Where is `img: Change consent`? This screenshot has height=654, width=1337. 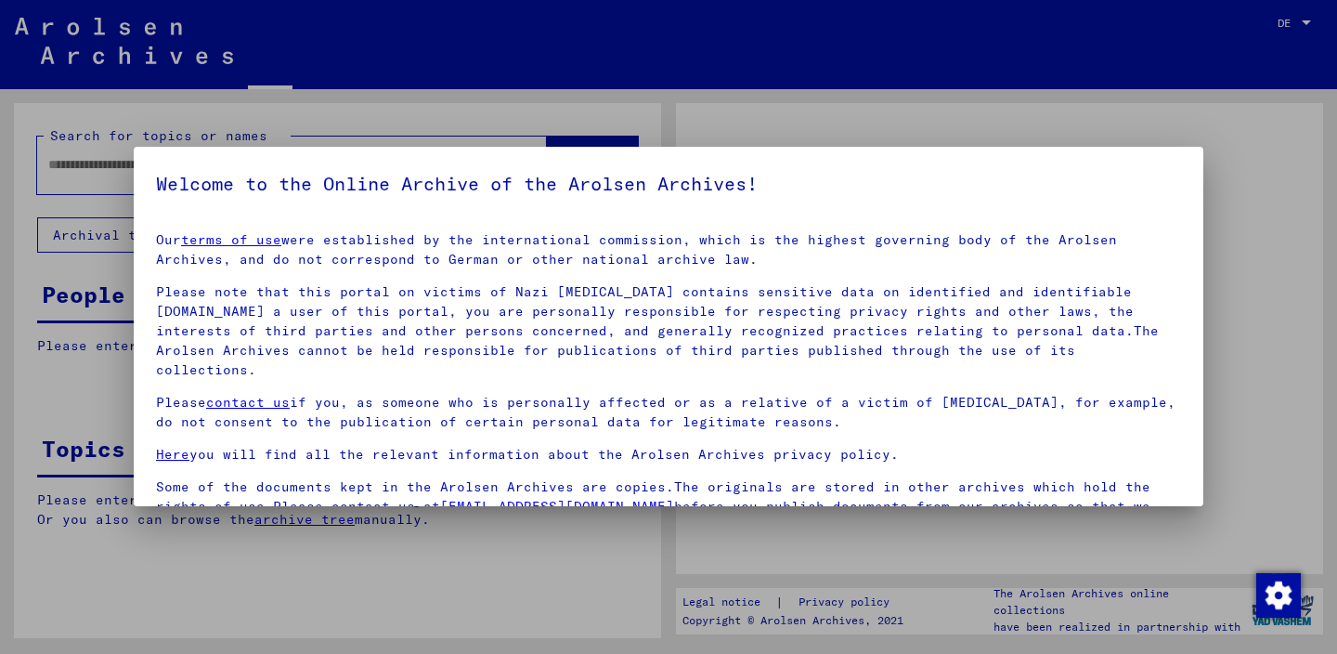 img: Change consent is located at coordinates (1279, 595).